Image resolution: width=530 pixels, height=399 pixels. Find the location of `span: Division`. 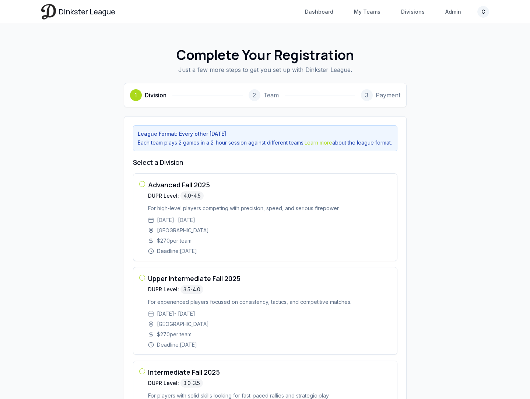

span: Division is located at coordinates (156, 95).